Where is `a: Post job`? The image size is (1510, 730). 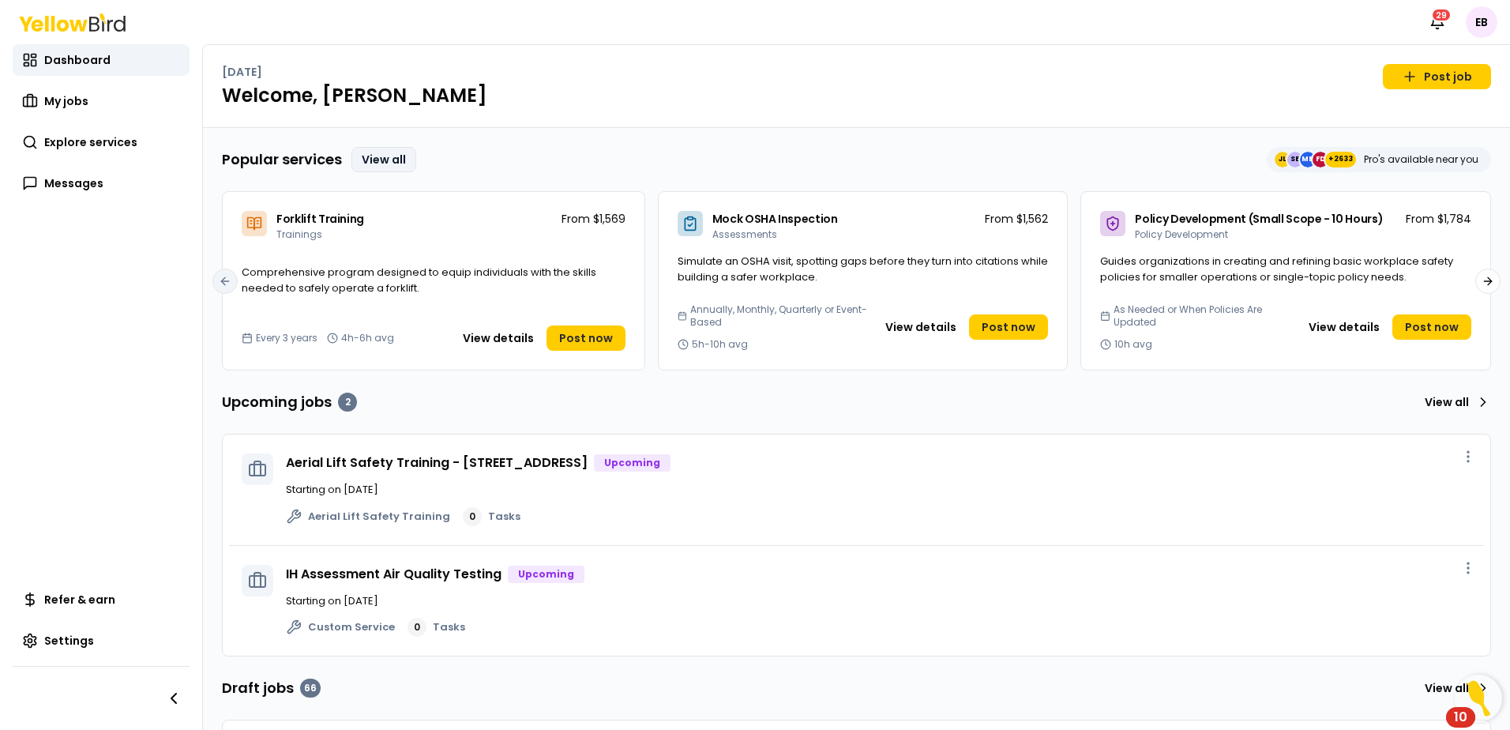
a: Post job is located at coordinates (1436, 77).